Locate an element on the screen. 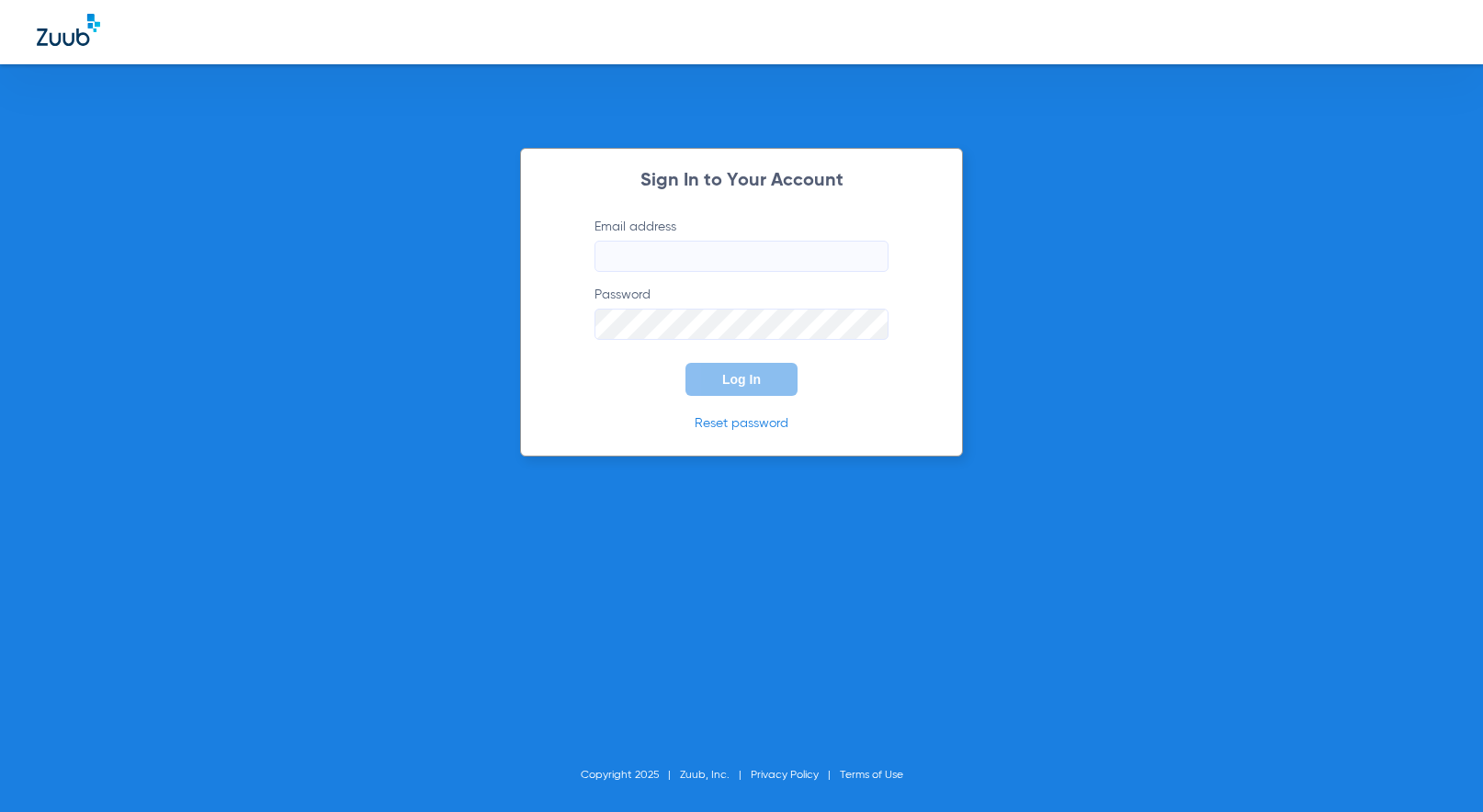 The width and height of the screenshot is (1483, 812). img: Zuub Logo is located at coordinates (68, 29).